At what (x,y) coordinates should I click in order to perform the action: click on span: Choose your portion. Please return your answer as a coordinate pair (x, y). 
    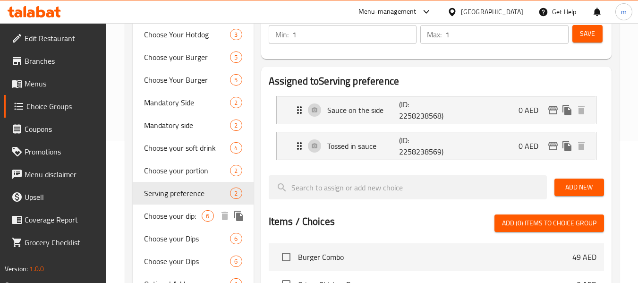
    Looking at the image, I should click on (187, 171).